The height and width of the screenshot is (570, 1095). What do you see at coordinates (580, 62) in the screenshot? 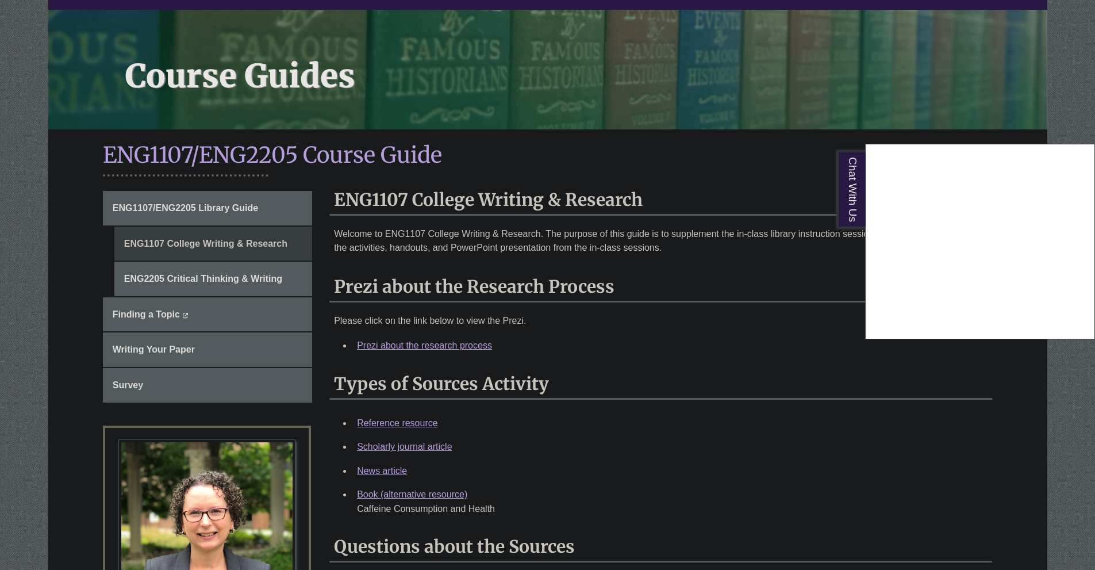
I see `h1: Course Guides` at bounding box center [580, 62].